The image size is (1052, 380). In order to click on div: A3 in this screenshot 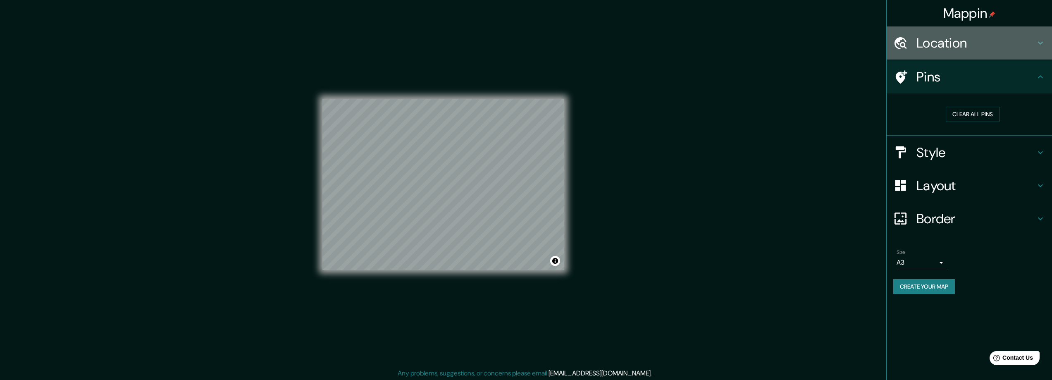, I will do `click(922, 263)`.